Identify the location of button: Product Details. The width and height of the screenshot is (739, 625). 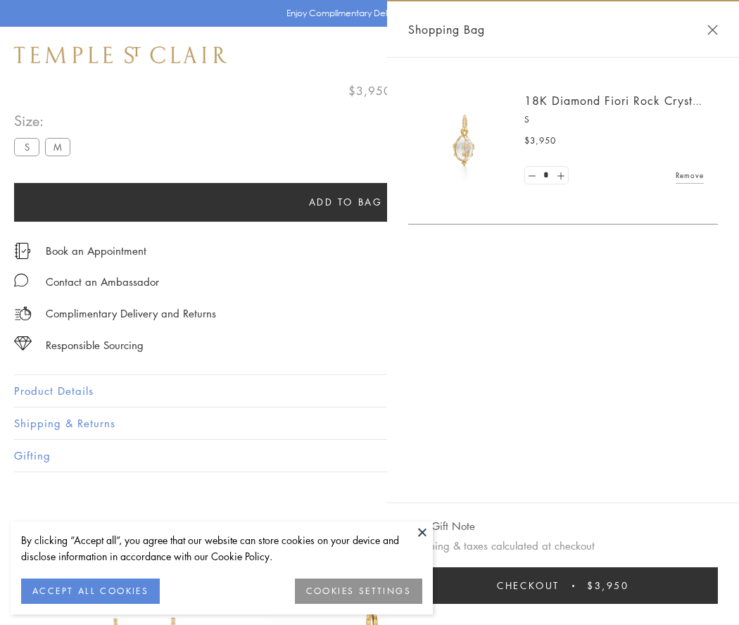
(369, 390).